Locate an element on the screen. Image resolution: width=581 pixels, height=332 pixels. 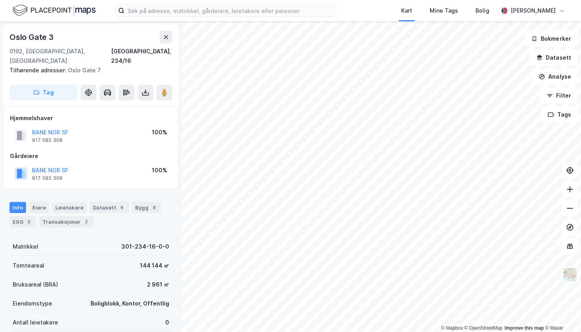
div: Mine Tags is located at coordinates (444, 11).